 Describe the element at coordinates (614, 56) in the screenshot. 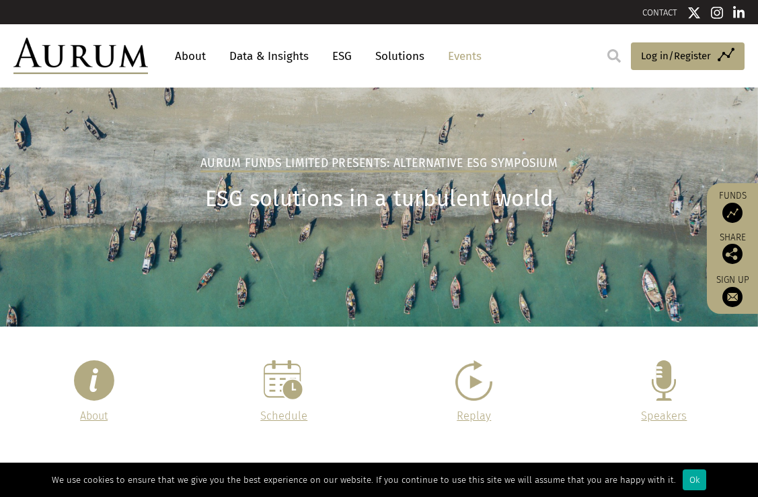

I see `img: search.svg` at that location.